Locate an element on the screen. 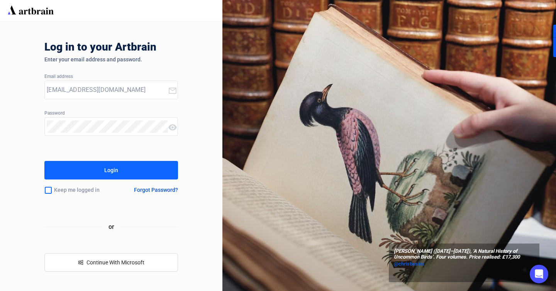 The width and height of the screenshot is (556, 291). span: windows is located at coordinates (81, 263).